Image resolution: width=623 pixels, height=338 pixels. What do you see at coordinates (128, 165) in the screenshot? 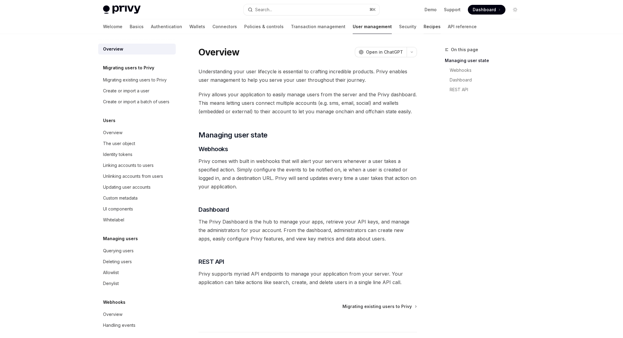
I see `div: Linking accounts to users` at bounding box center [128, 165].